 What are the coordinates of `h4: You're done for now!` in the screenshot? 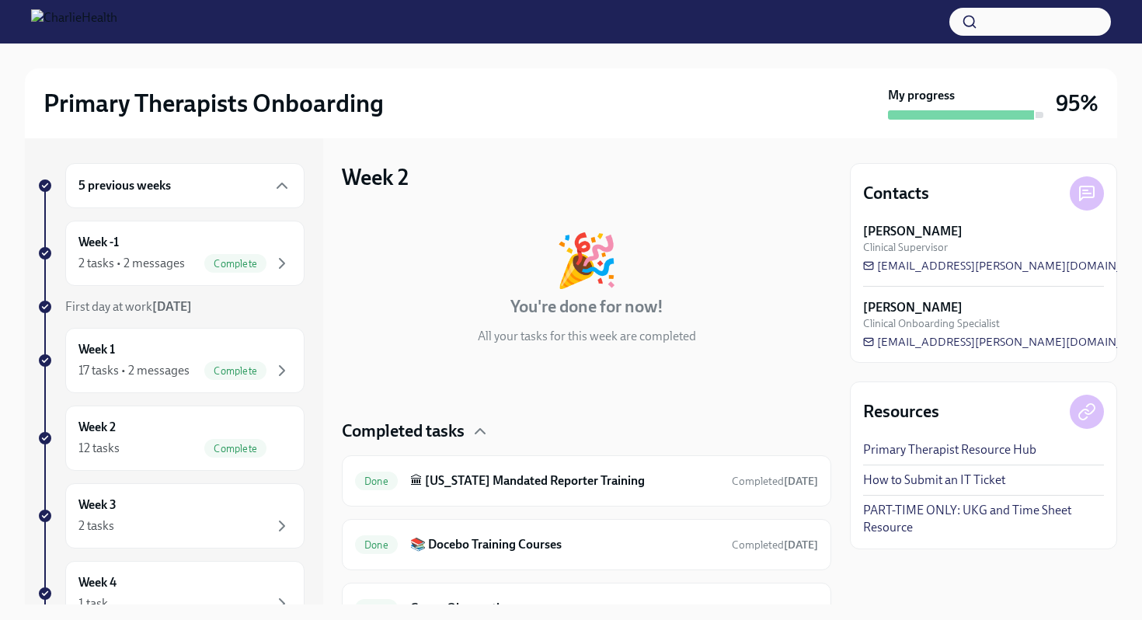 It's located at (587, 307).